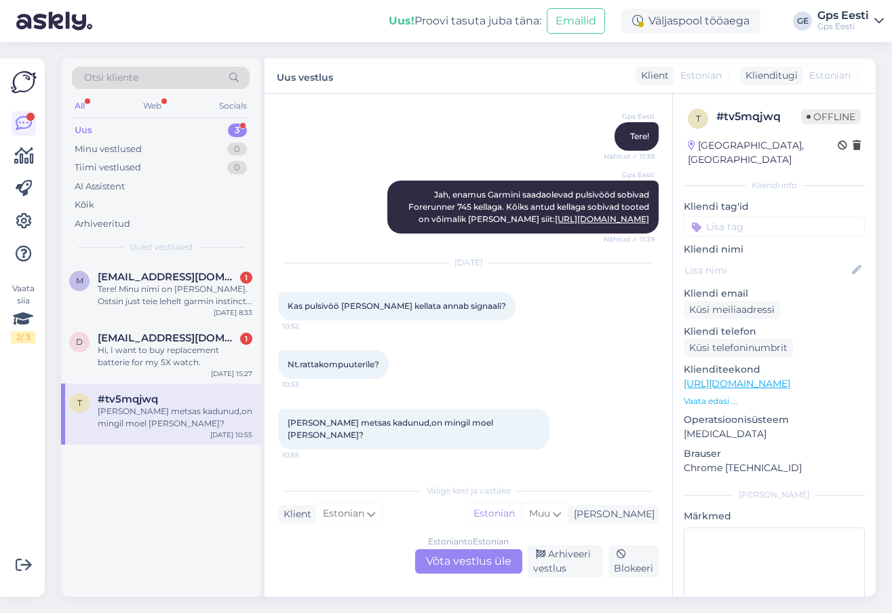 The height and width of the screenshot is (613, 892). Describe the element at coordinates (640, 136) in the screenshot. I see `span: Tere!` at that location.